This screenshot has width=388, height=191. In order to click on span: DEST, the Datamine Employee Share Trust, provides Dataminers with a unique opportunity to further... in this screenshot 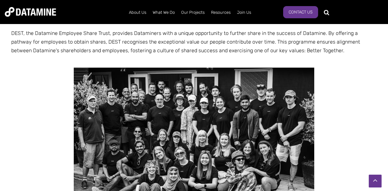, I will do `click(186, 42)`.